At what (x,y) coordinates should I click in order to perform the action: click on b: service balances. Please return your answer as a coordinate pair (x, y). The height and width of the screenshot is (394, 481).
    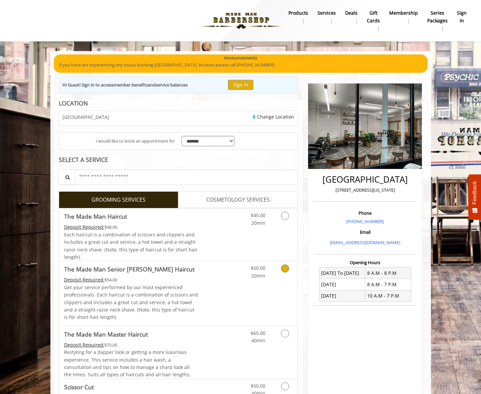
    Looking at the image, I should click on (172, 85).